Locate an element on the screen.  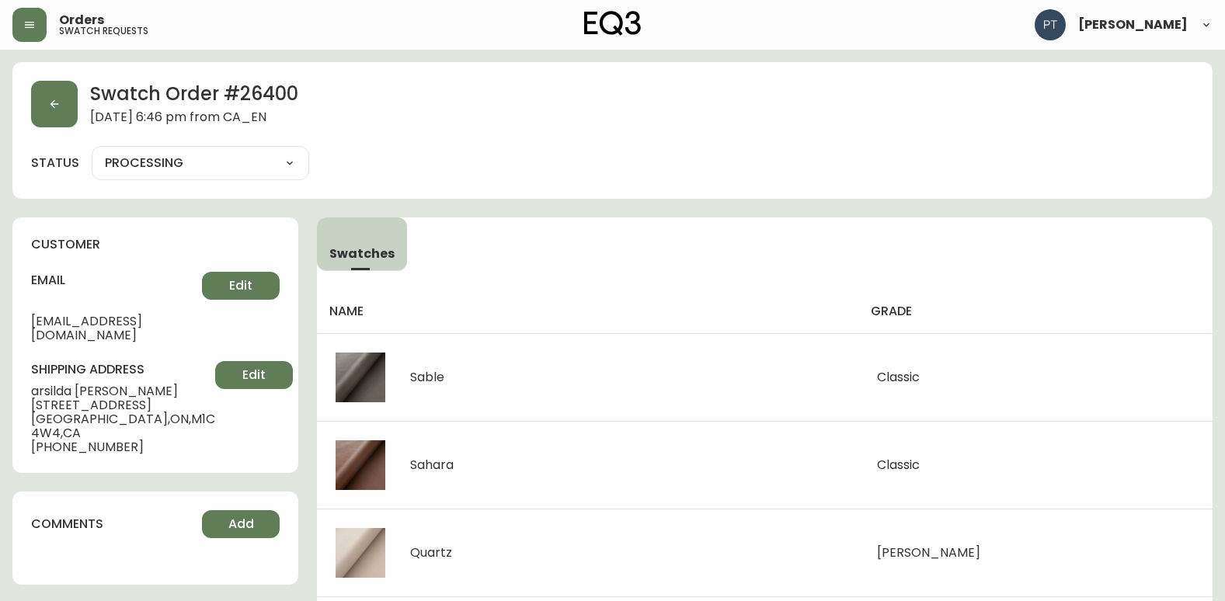
span: Add is located at coordinates (241, 524).